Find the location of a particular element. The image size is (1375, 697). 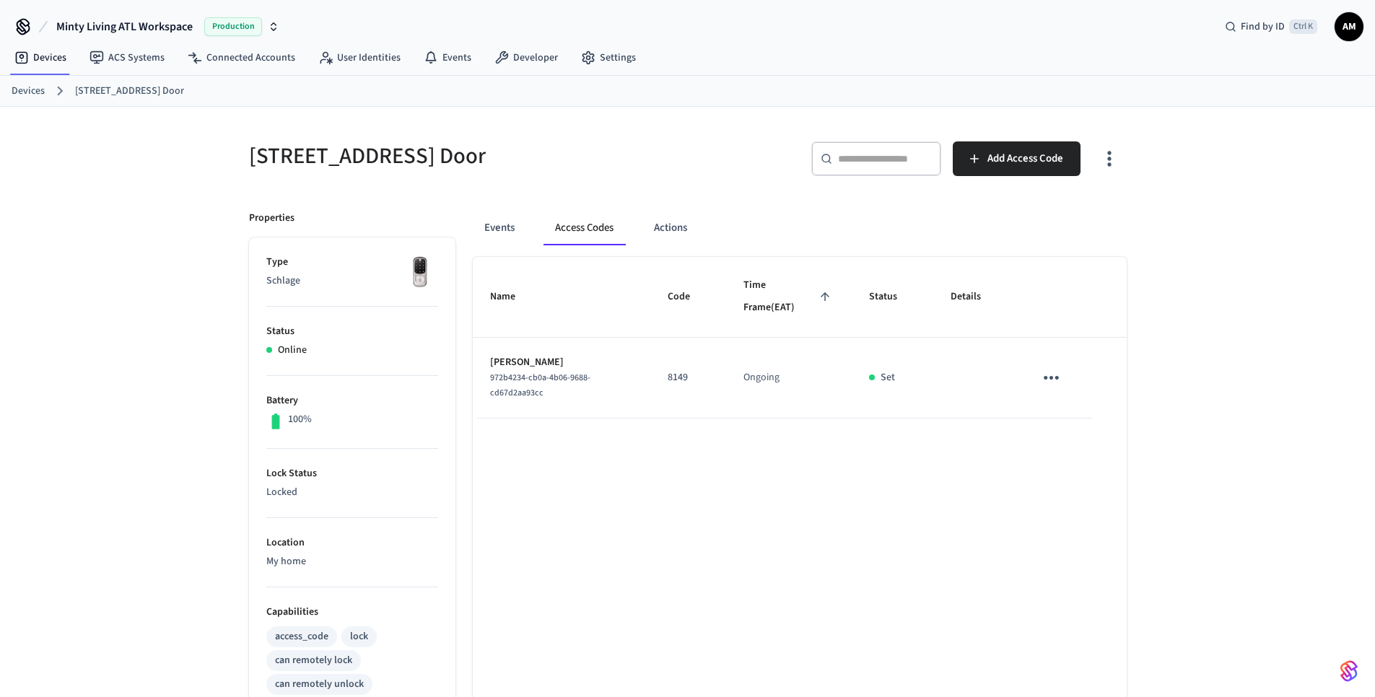

button: Actions is located at coordinates (670, 228).